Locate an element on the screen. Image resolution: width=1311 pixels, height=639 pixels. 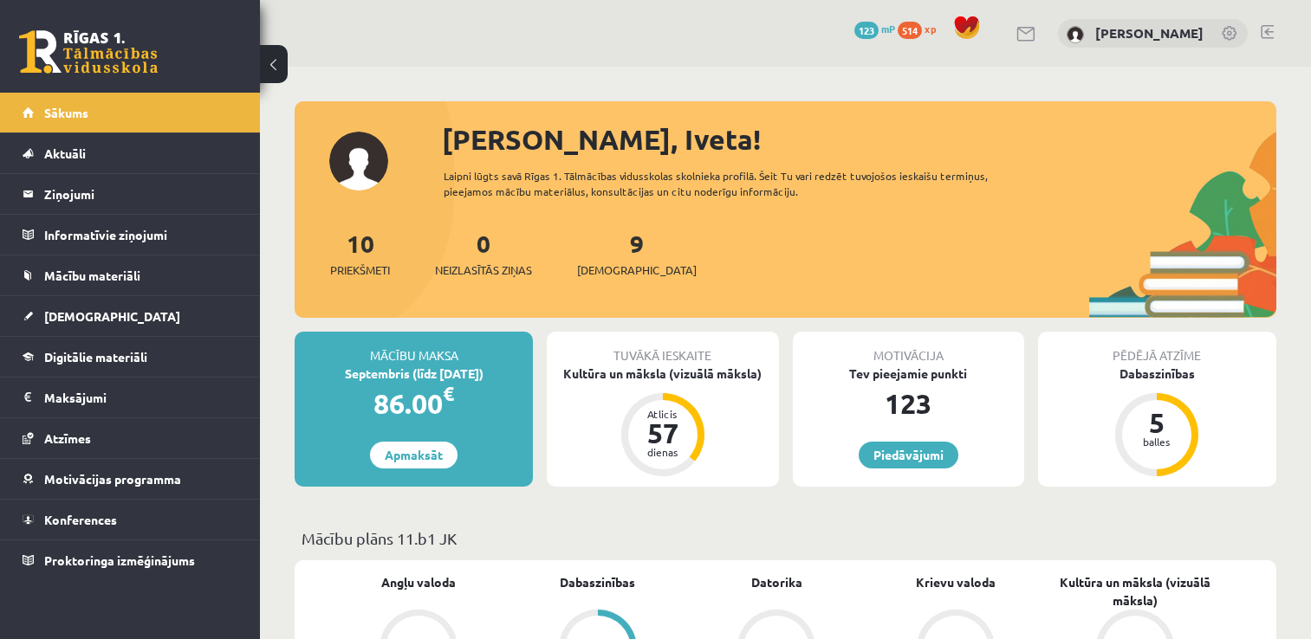
legend: Ziņojumi is located at coordinates (141, 194).